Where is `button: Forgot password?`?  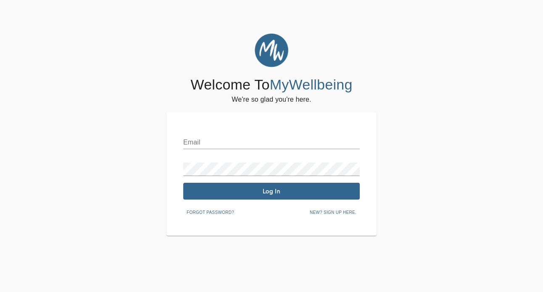
button: Forgot password? is located at coordinates (210, 213).